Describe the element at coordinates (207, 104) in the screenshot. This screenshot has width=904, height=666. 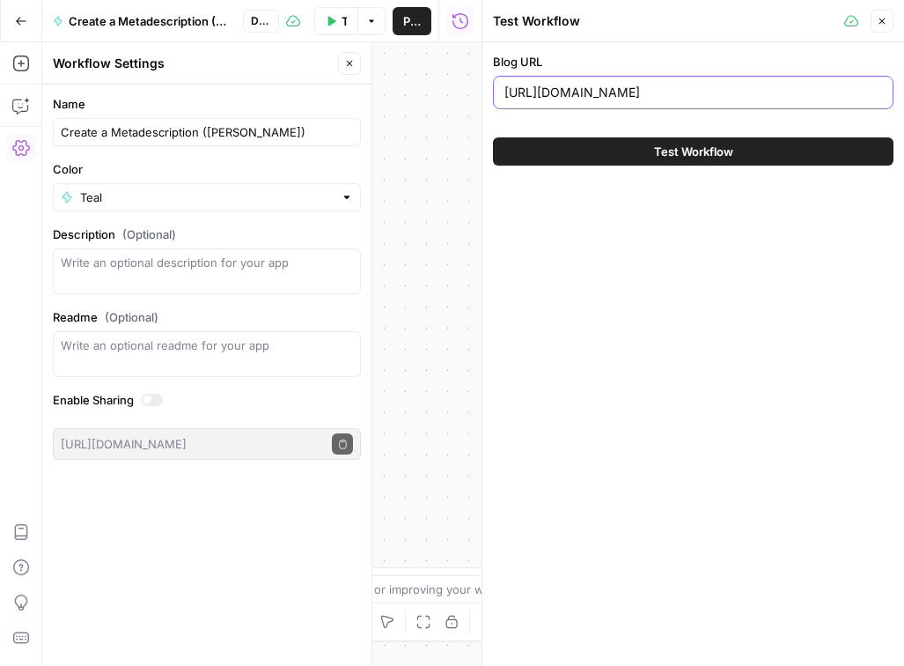
I see `label: Name` at that location.